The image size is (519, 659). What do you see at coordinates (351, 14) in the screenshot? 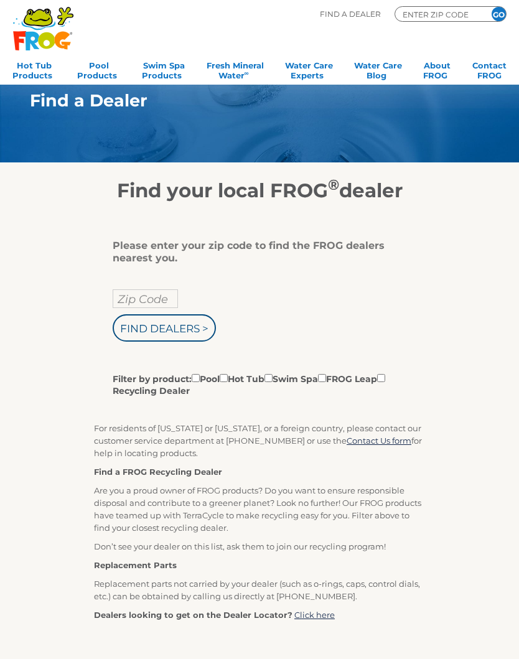
I see `p: Find A Dealer` at bounding box center [351, 14].